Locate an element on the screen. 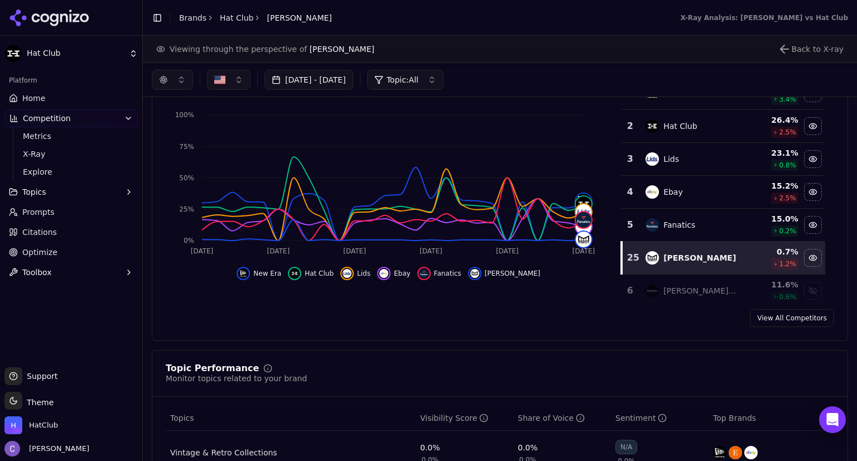 Image resolution: width=857 pixels, height=461 pixels. th: visibilityScore is located at coordinates (464, 418).